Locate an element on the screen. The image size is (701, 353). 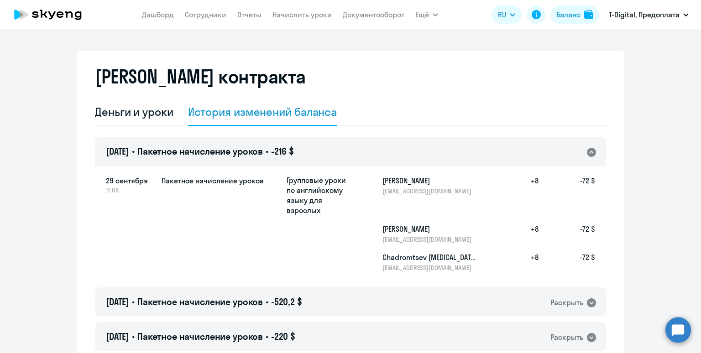
div: Деньги и уроки is located at coordinates (134, 112).